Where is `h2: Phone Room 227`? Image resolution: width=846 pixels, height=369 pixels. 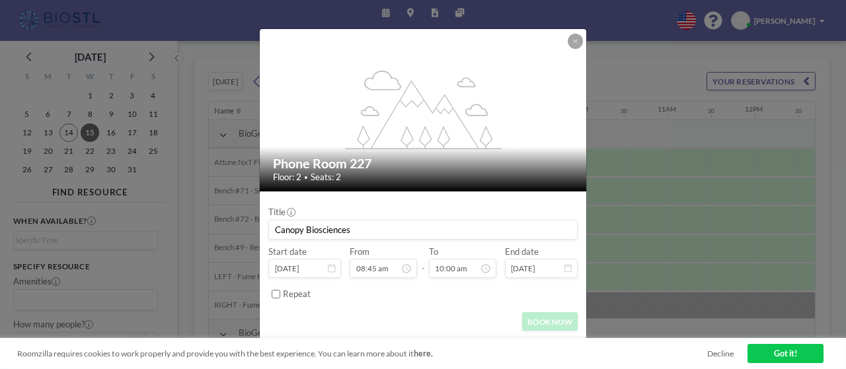
h2: Phone Room 227 is located at coordinates (424, 163).